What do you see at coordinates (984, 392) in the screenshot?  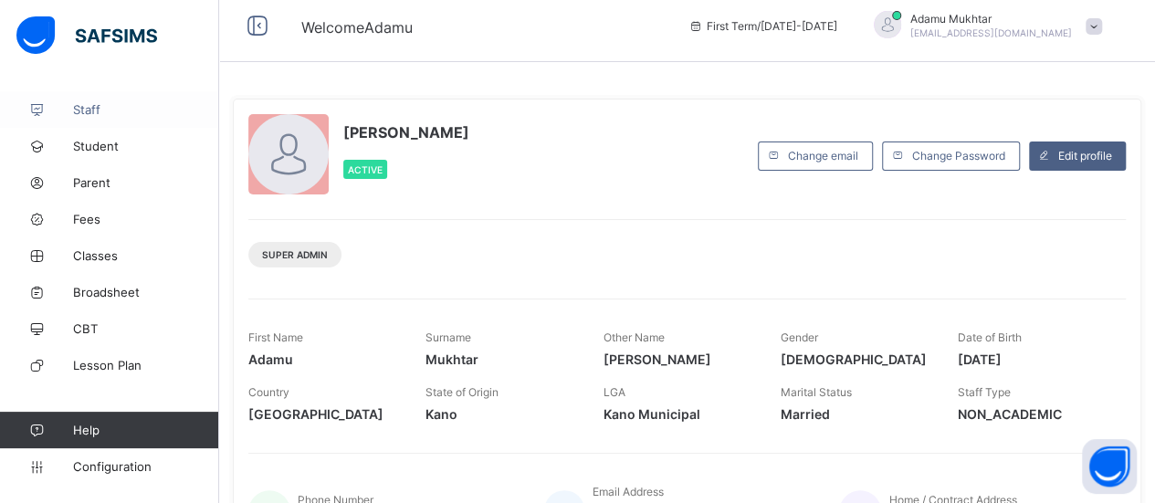 I see `span: Staff Type` at bounding box center [984, 392].